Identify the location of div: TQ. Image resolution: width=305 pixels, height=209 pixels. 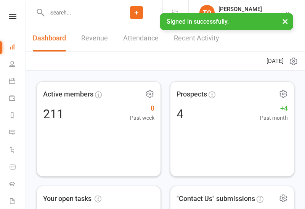
(207, 13).